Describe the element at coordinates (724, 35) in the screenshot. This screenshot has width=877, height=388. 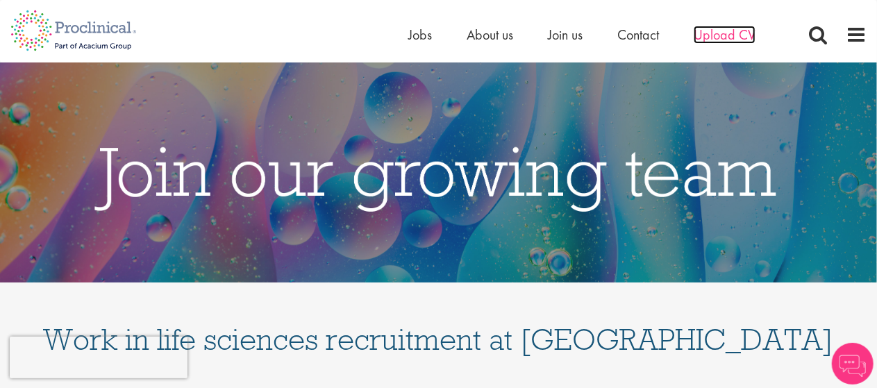
I see `a: Upload CV` at that location.